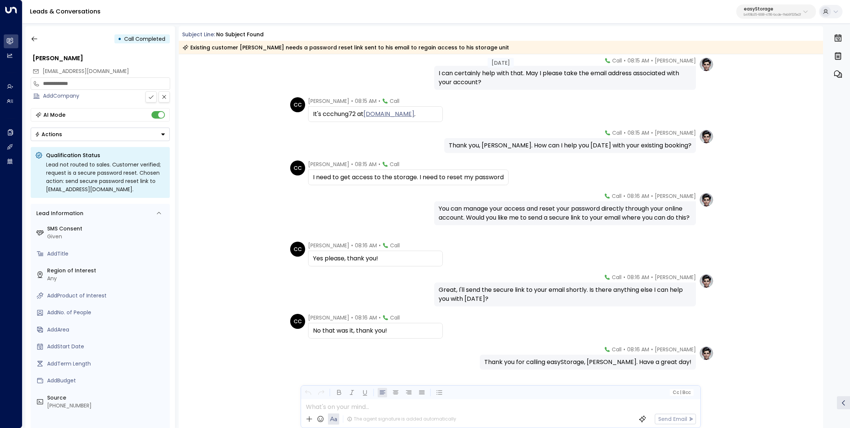  What do you see at coordinates (107, 380) in the screenshot?
I see `div: AddBudget` at bounding box center [107, 380].